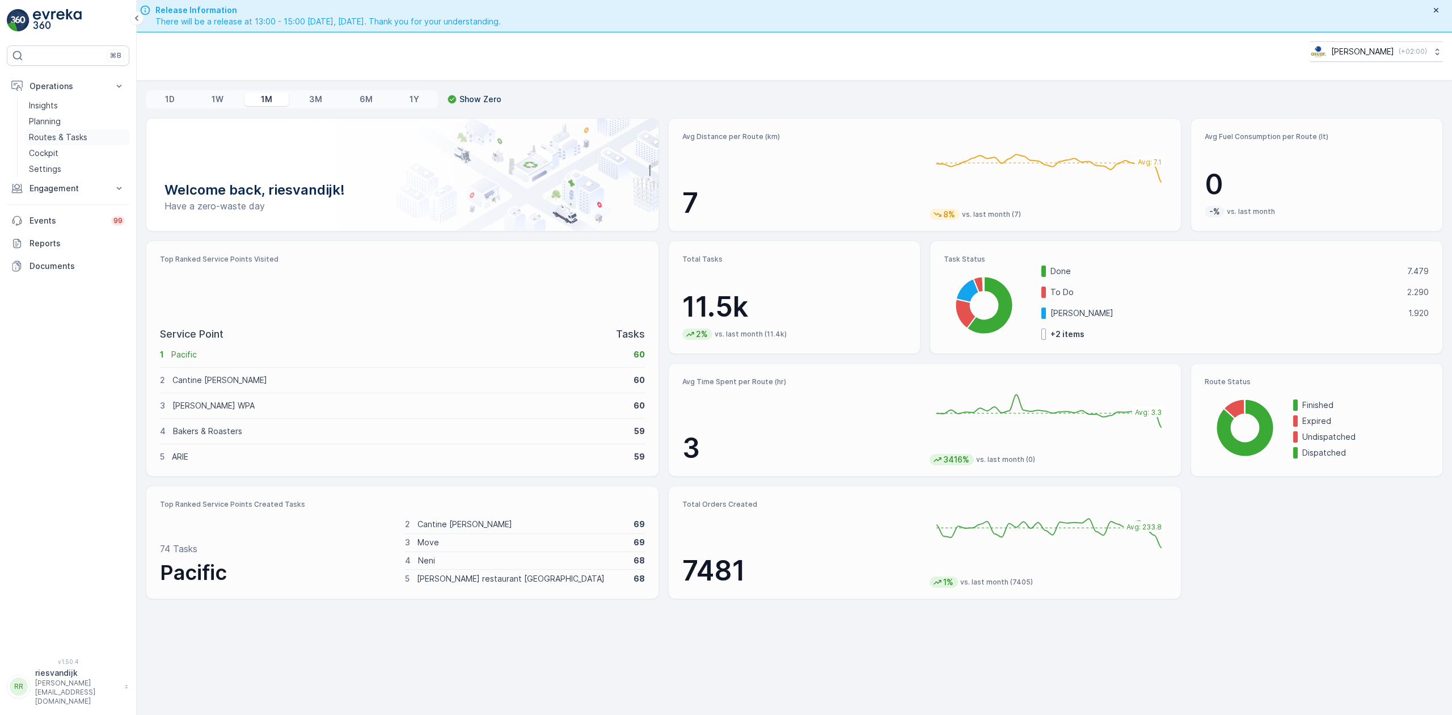  I want to click on a: Cockpit, so click(77, 153).